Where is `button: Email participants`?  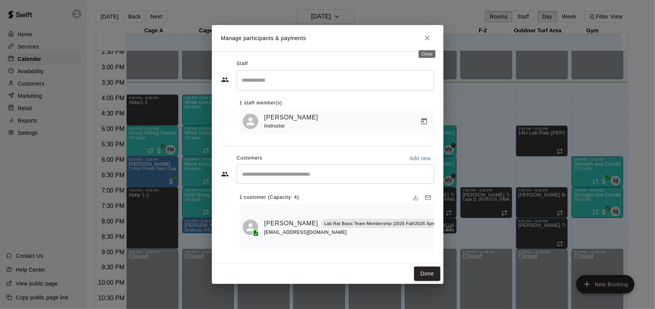 button: Email participants is located at coordinates (428, 198).